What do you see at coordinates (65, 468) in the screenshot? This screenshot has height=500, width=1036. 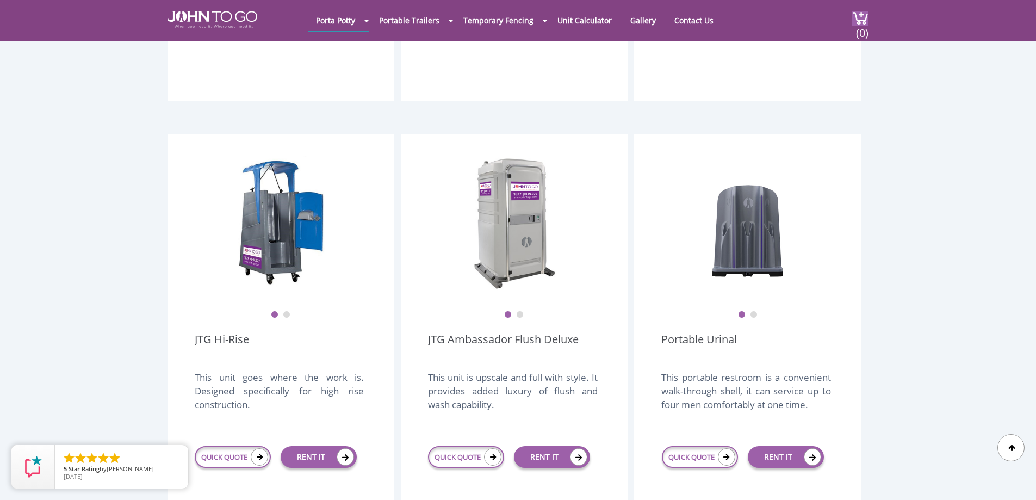 I see `span: 5` at bounding box center [65, 468].